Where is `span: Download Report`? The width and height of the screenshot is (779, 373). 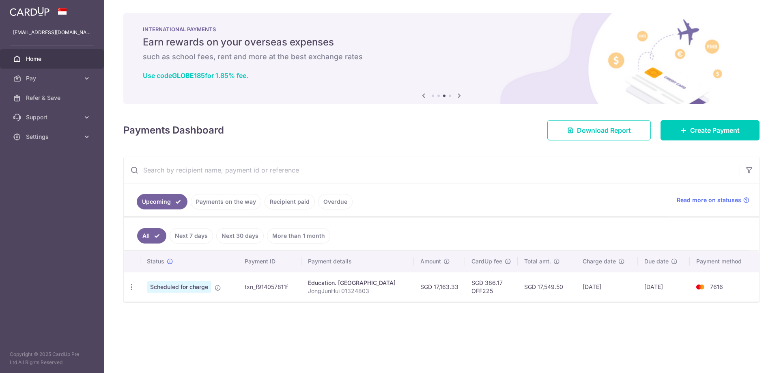 span: Download Report is located at coordinates (604, 130).